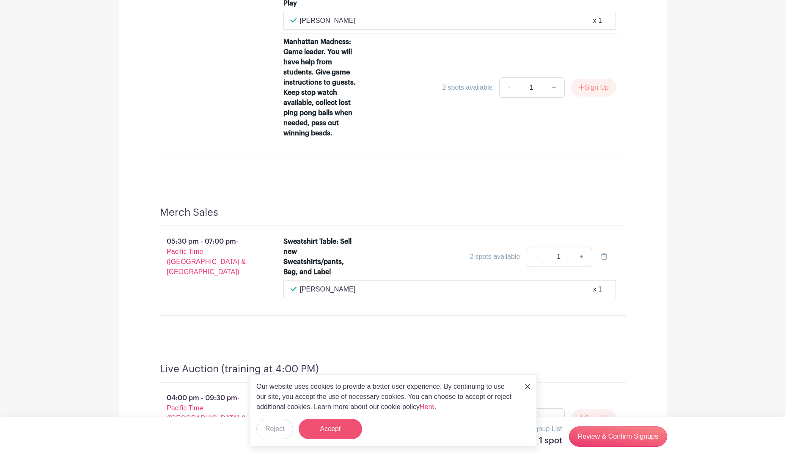 This screenshot has width=786, height=459. What do you see at coordinates (189, 212) in the screenshot?
I see `h4: Merch Sales` at bounding box center [189, 212].